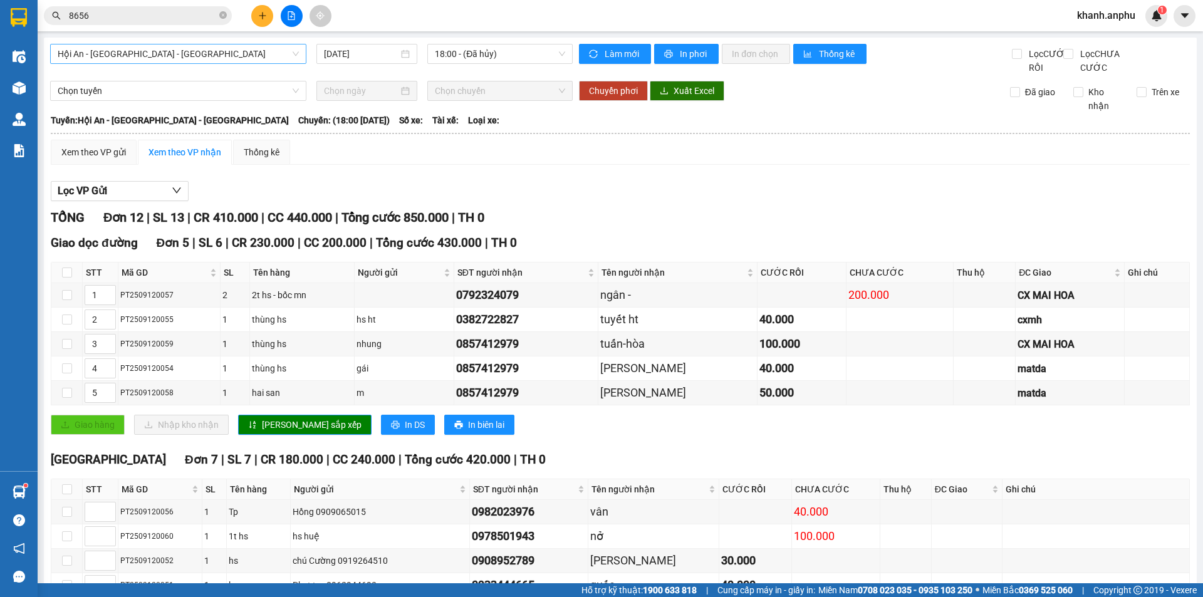 This screenshot has width=1203, height=597. Describe the element at coordinates (82, 190) in the screenshot. I see `span: Lọc VP Gửi` at that location.